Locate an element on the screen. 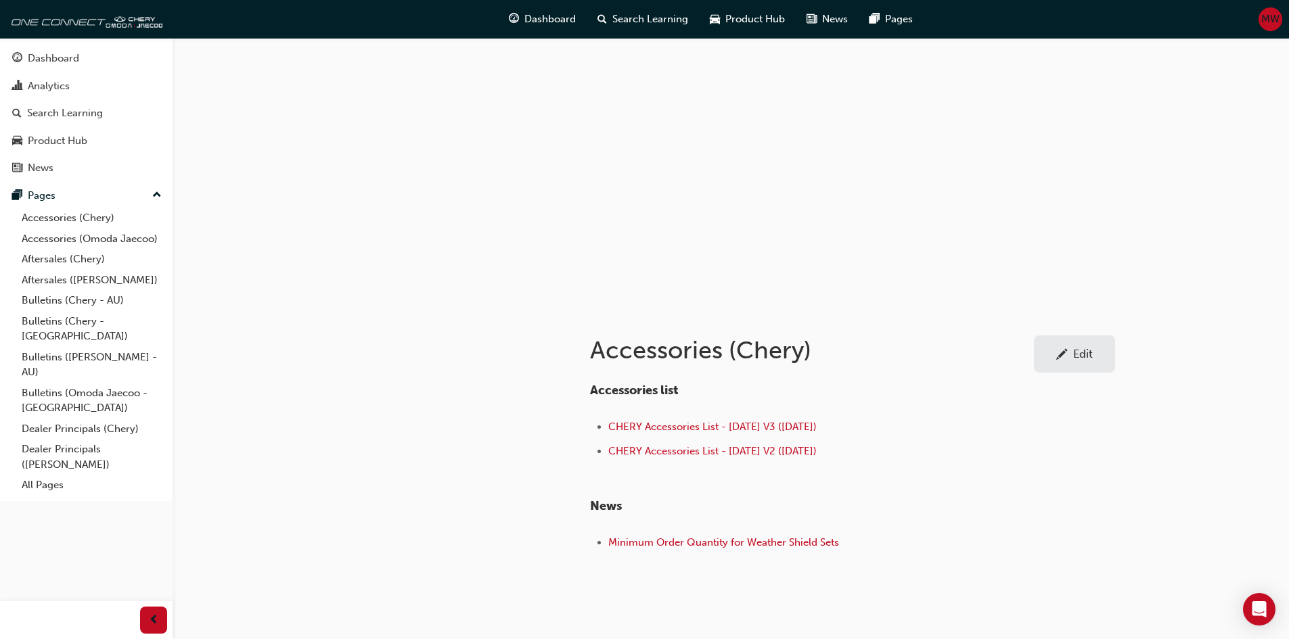  span: MW is located at coordinates (1270, 19).